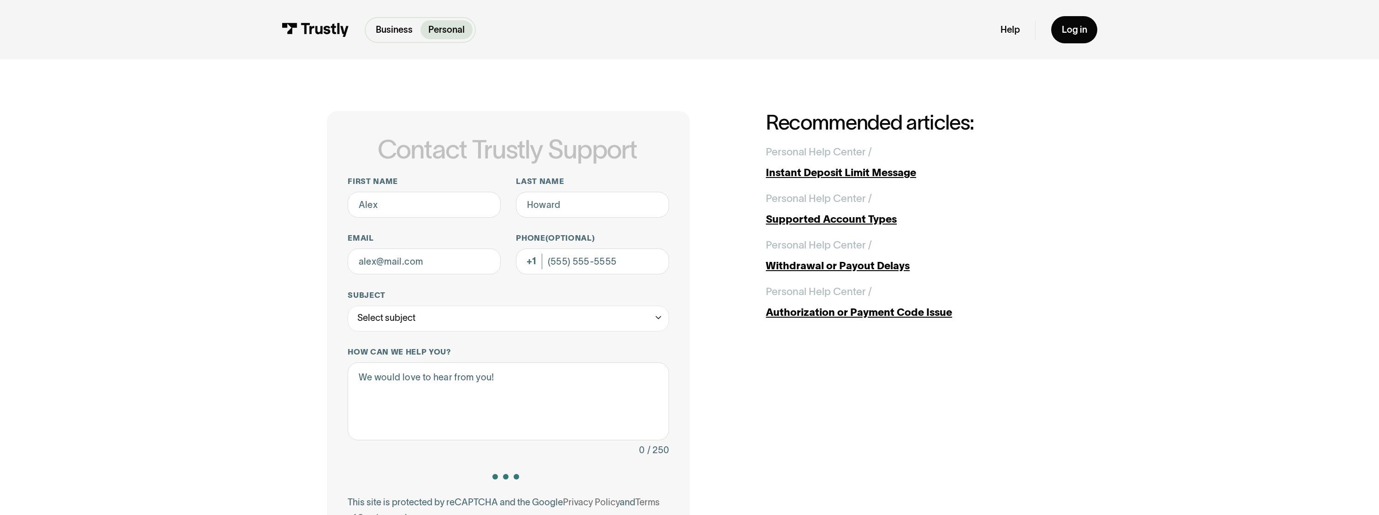 This screenshot has width=1379, height=515. I want to click on label: Email, so click(424, 238).